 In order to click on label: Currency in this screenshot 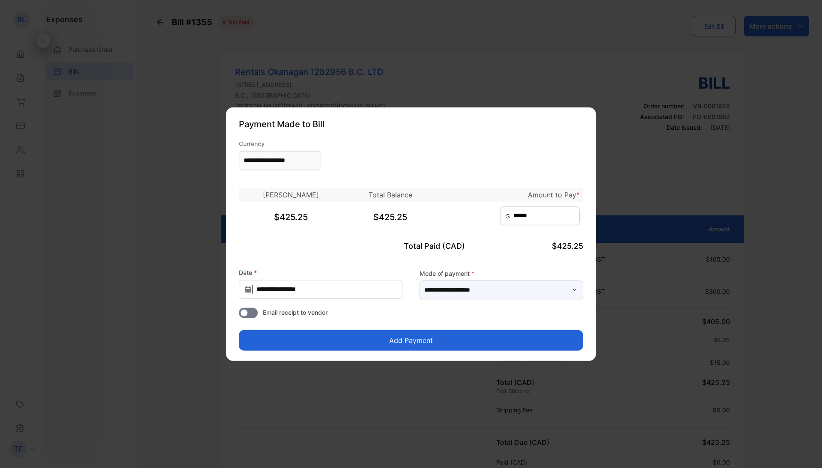, I will do `click(280, 143)`.